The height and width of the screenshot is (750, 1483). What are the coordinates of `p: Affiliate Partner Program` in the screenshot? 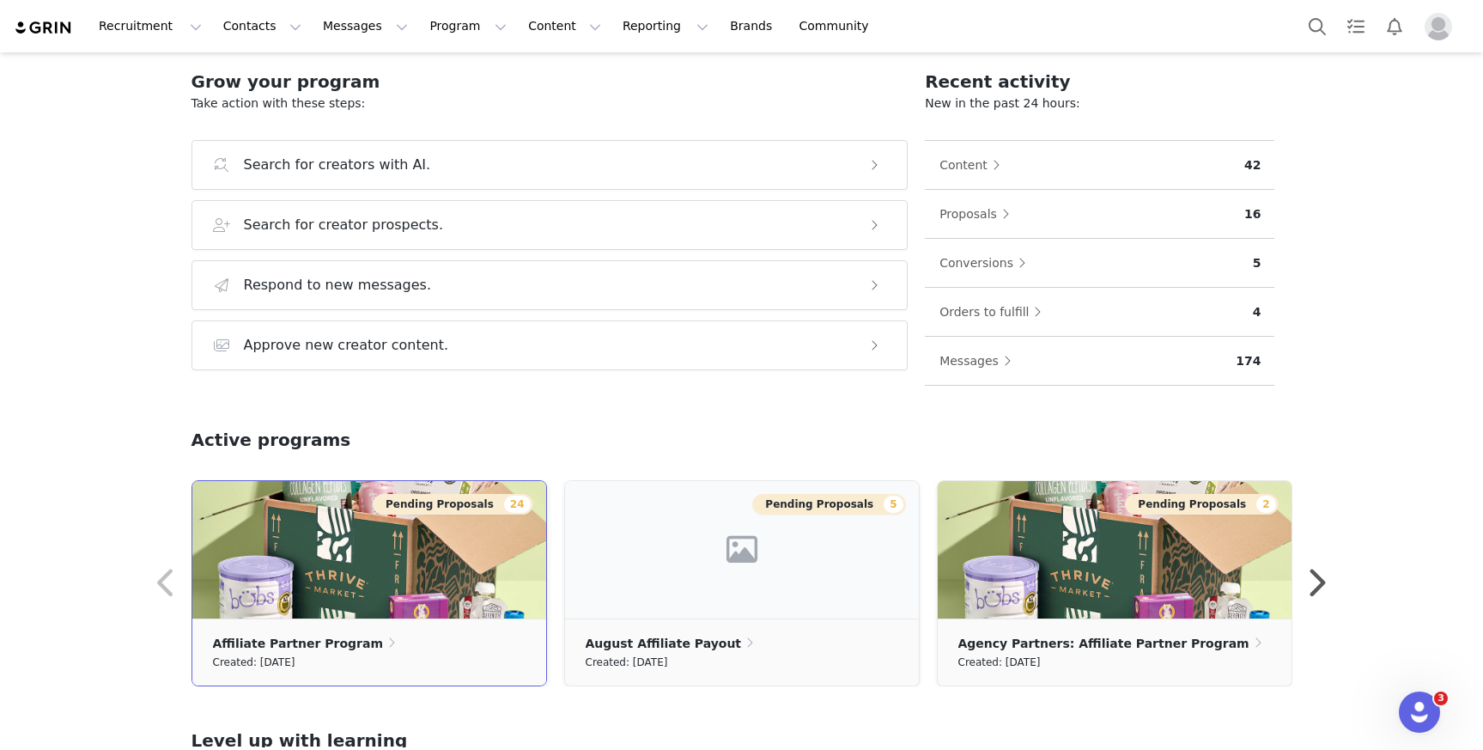 It's located at (298, 643).